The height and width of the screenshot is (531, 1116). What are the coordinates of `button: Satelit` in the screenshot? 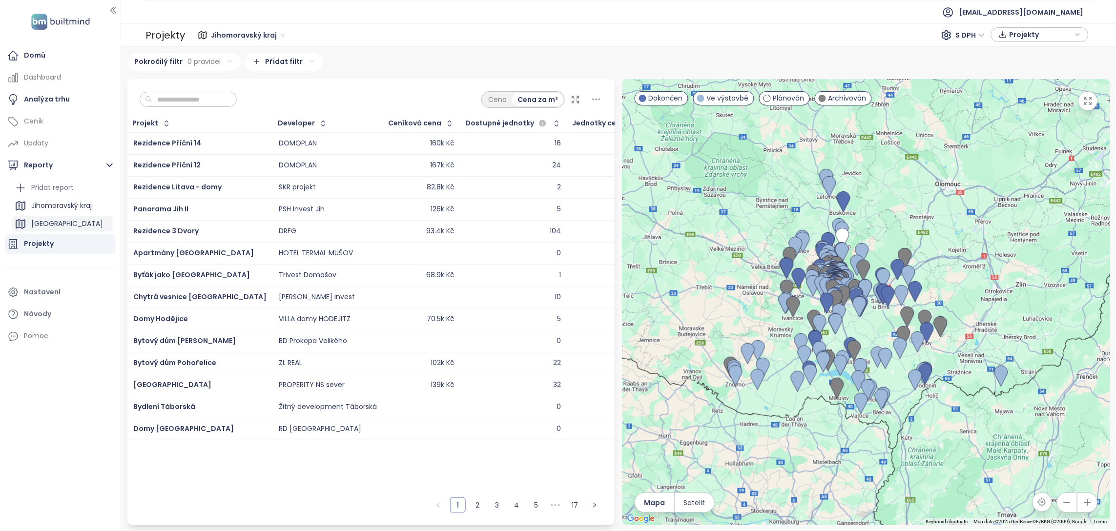 It's located at (695, 503).